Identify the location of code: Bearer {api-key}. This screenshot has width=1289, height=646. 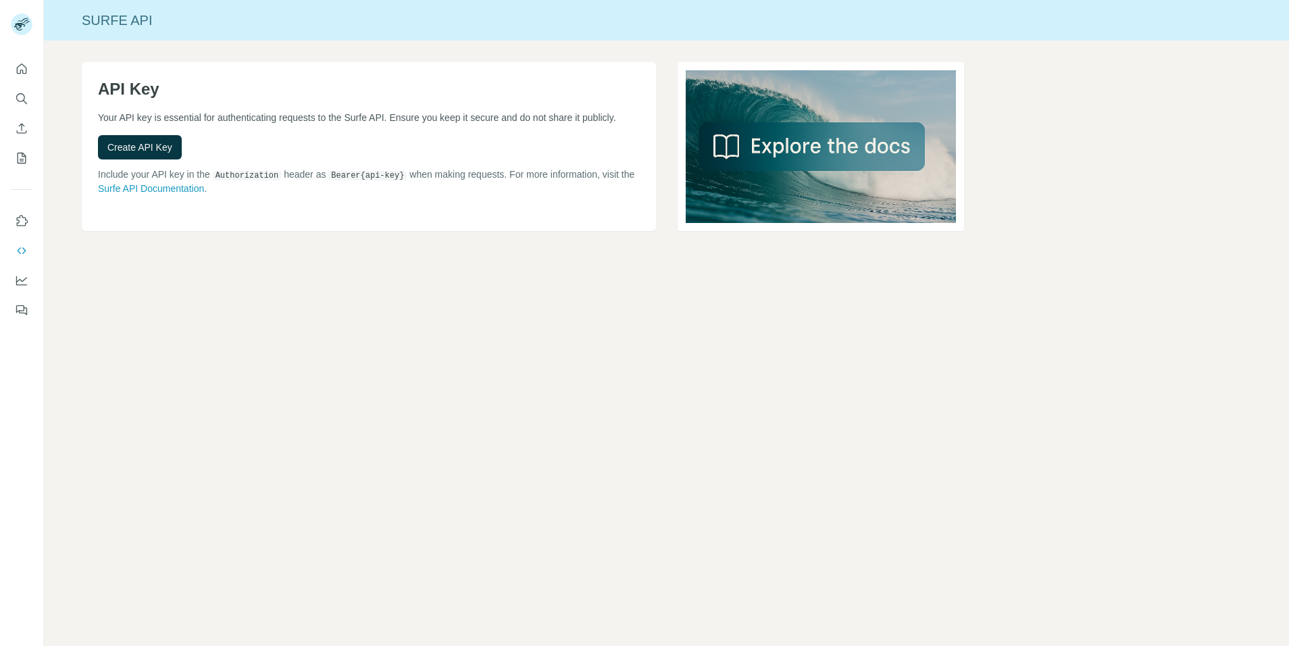
(367, 176).